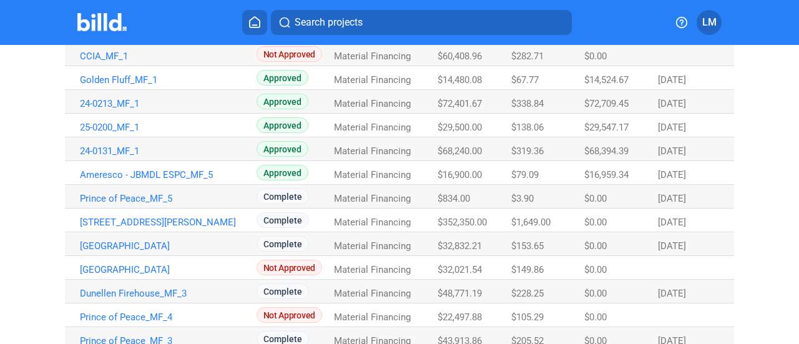  Describe the element at coordinates (606, 175) in the screenshot. I see `span: $16,959.34` at that location.